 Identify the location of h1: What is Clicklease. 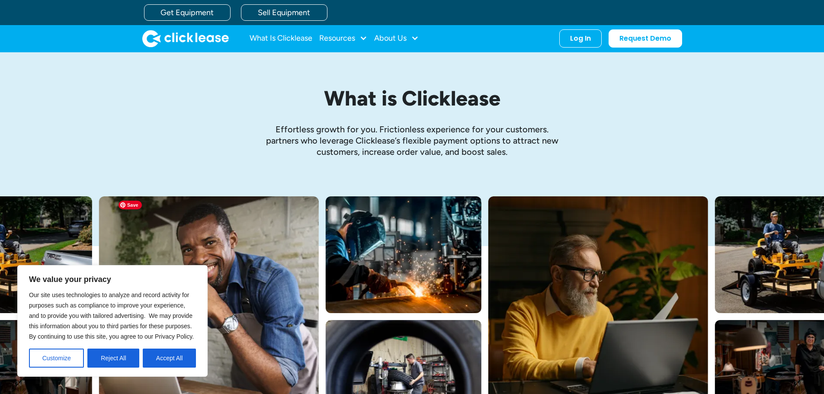
(412, 98).